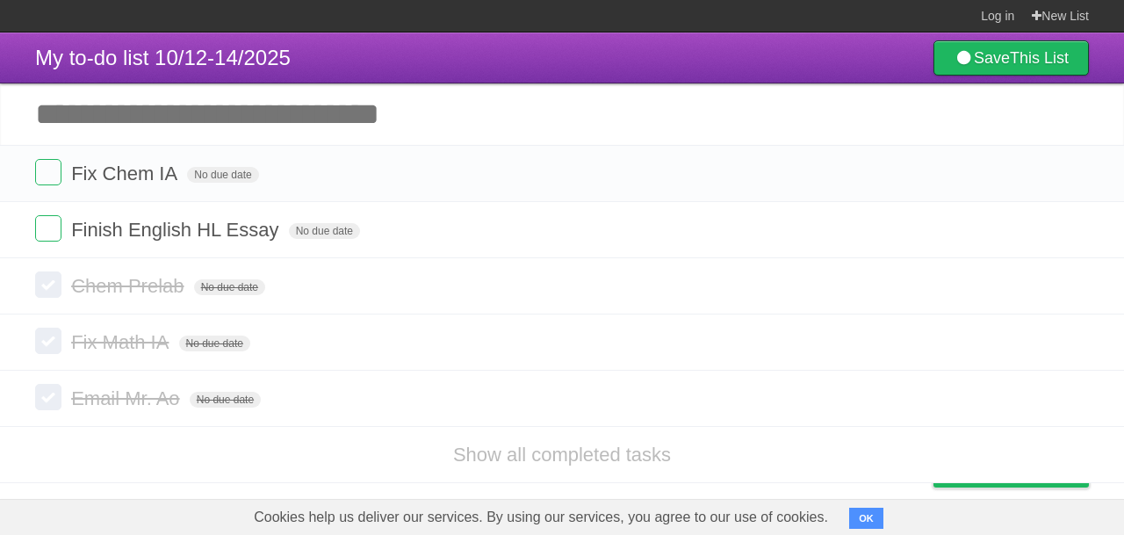  What do you see at coordinates (1038, 58) in the screenshot?
I see `b: This List` at bounding box center [1038, 58].